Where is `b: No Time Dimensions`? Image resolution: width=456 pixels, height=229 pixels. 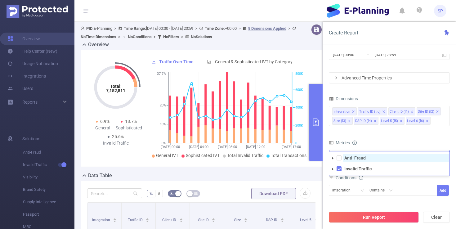
b: No Time Dimensions is located at coordinates (98, 37).